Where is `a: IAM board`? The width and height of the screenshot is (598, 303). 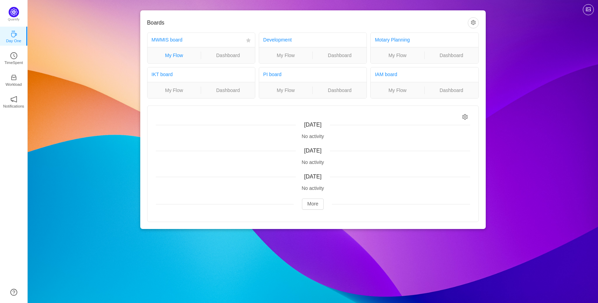 a: IAM board is located at coordinates (386, 74).